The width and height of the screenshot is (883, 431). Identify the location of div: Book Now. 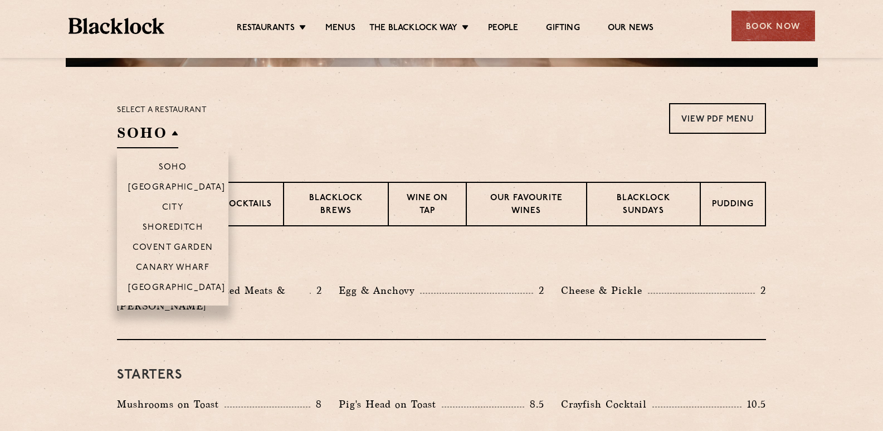
(773, 26).